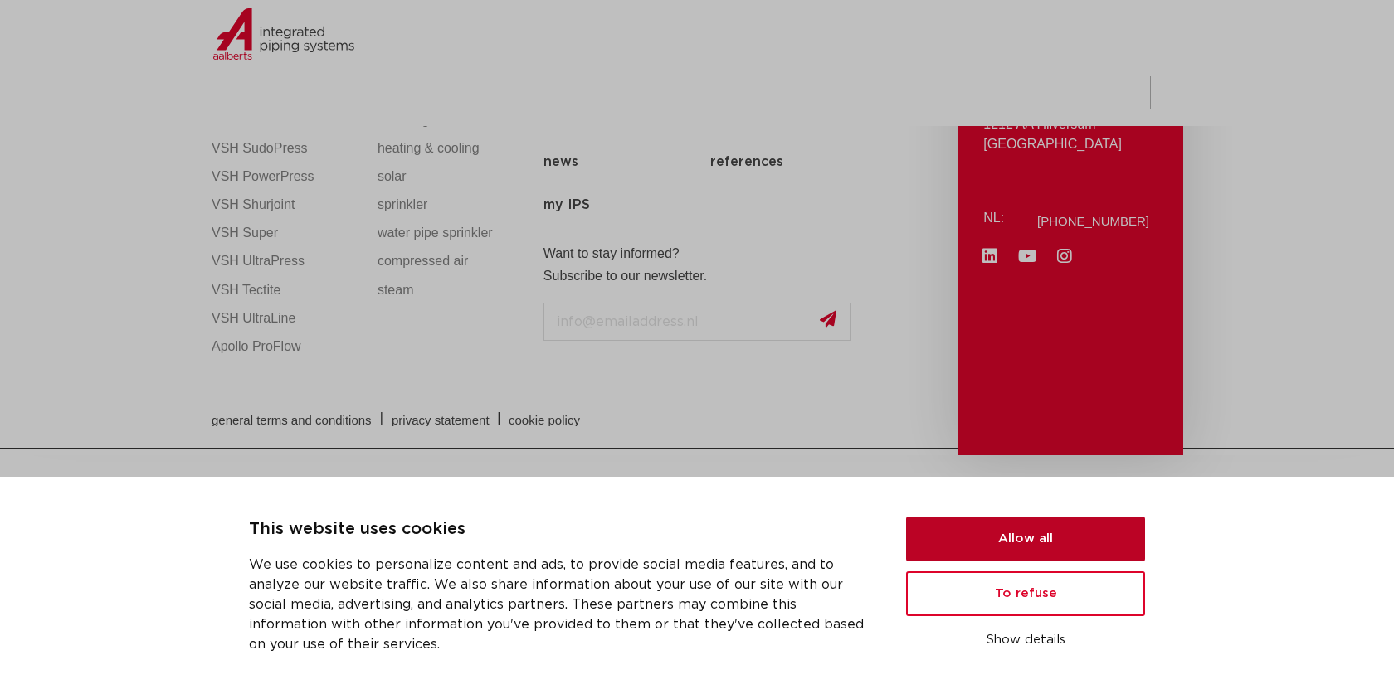  Describe the element at coordinates (286, 290) in the screenshot. I see `a: VSH Tectite` at that location.